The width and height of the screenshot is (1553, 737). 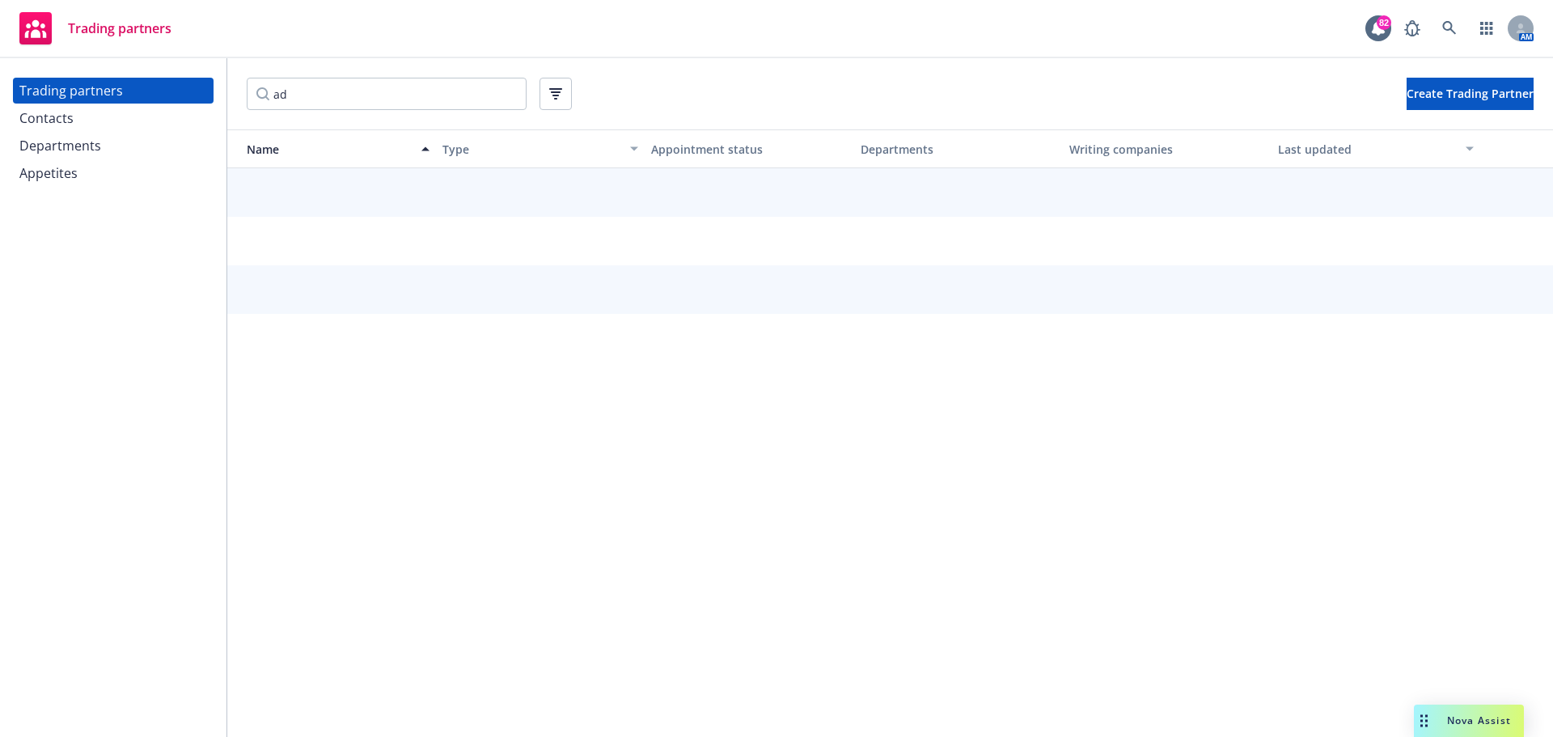 What do you see at coordinates (113, 173) in the screenshot?
I see `a: Appetites` at bounding box center [113, 173].